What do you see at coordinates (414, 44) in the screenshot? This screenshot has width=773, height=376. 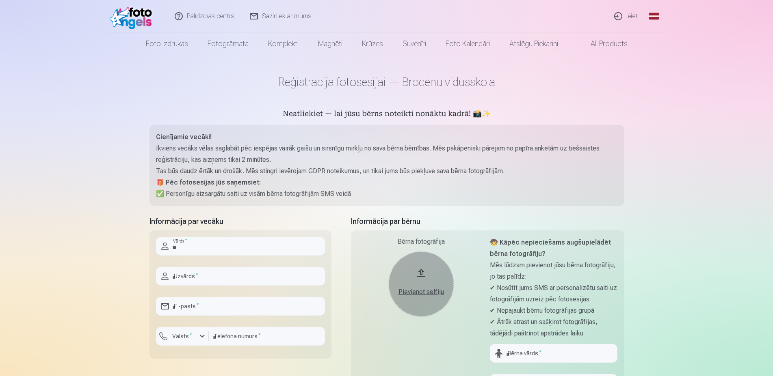 I see `a: Suvenīri` at bounding box center [414, 44].